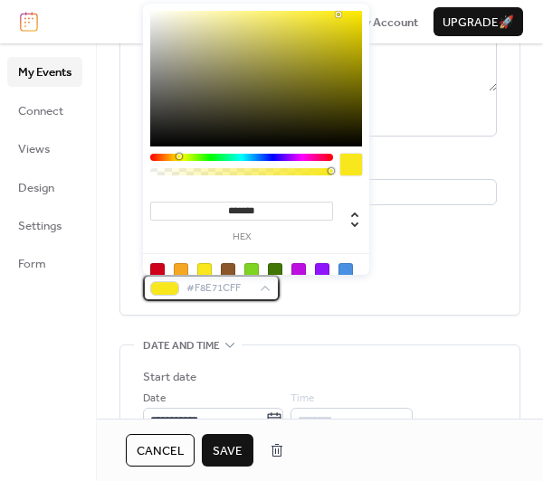 This screenshot has height=481, width=543. Describe the element at coordinates (160, 450) in the screenshot. I see `button: Cancel` at that location.